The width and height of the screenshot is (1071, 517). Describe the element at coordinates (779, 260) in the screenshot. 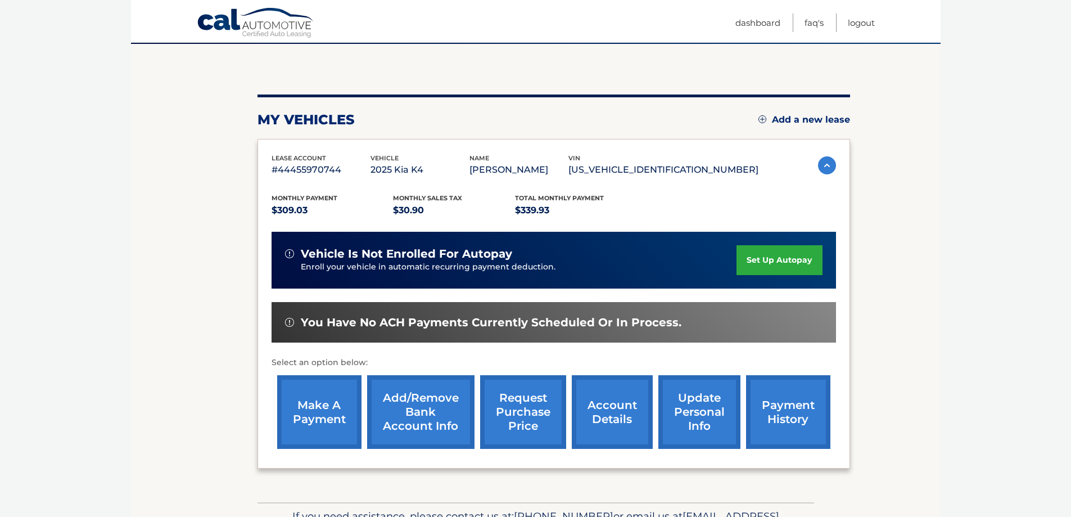

I see `a: set up autopay` at that location.